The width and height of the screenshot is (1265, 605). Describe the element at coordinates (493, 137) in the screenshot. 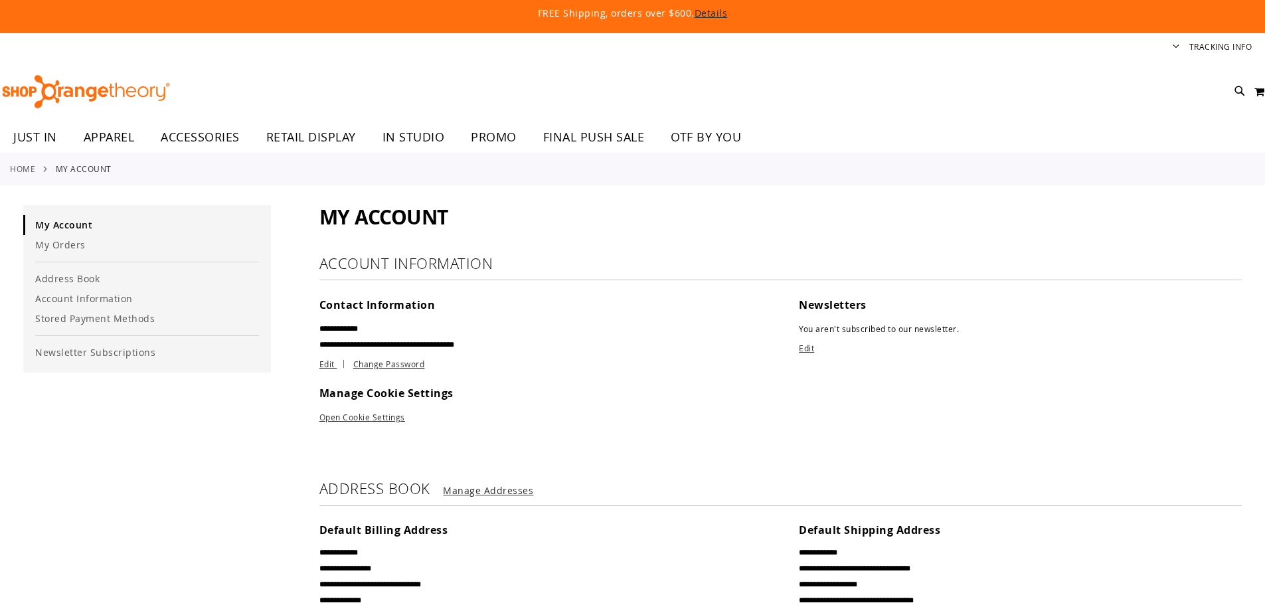

I see `span: PROMO` at that location.